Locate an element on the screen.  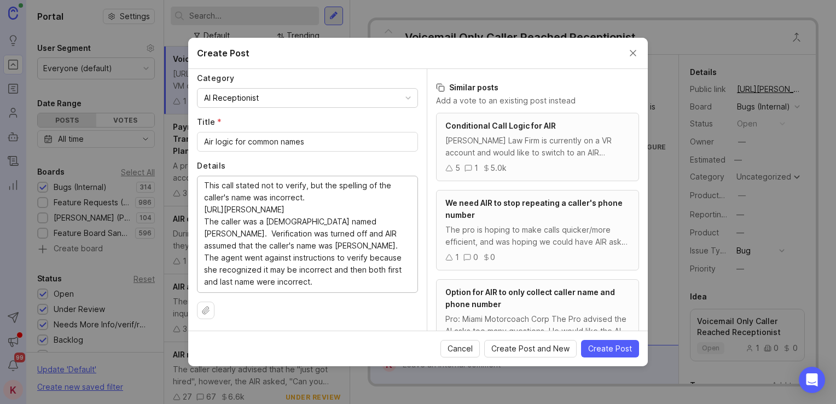
button: Cancel is located at coordinates (460, 349).